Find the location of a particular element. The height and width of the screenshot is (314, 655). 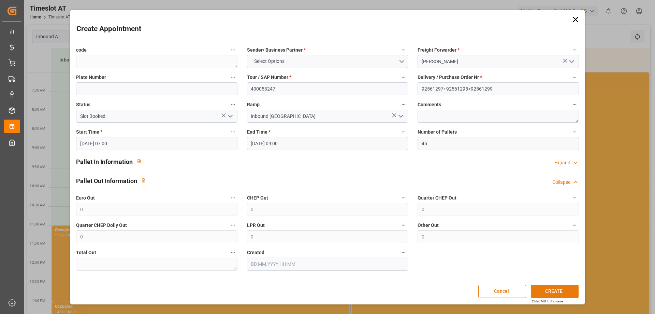

button: Status is located at coordinates (233, 104).